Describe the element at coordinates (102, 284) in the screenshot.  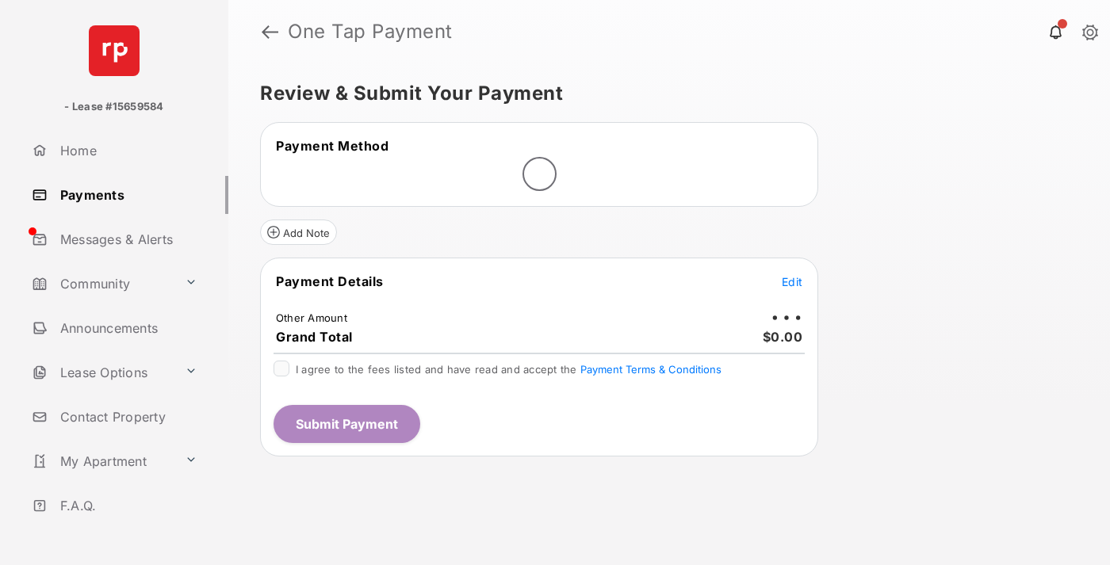
I see `a: Community` at that location.